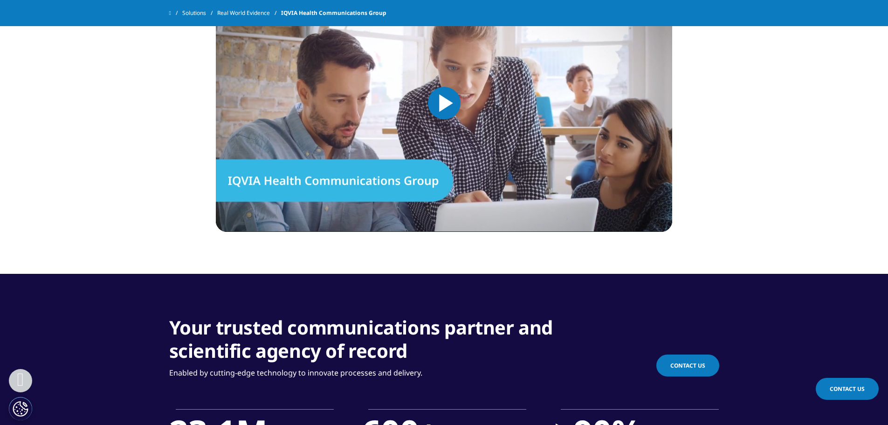 The image size is (888, 425). What do you see at coordinates (200, 13) in the screenshot?
I see `a: Solutions` at bounding box center [200, 13].